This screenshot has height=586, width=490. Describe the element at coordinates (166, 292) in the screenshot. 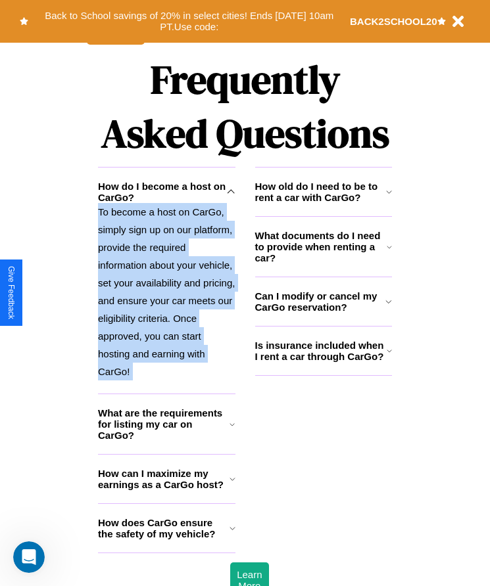

I see `p: To become a host on CarGo, simply sign up on our platform, provide the required information about...` at that location.